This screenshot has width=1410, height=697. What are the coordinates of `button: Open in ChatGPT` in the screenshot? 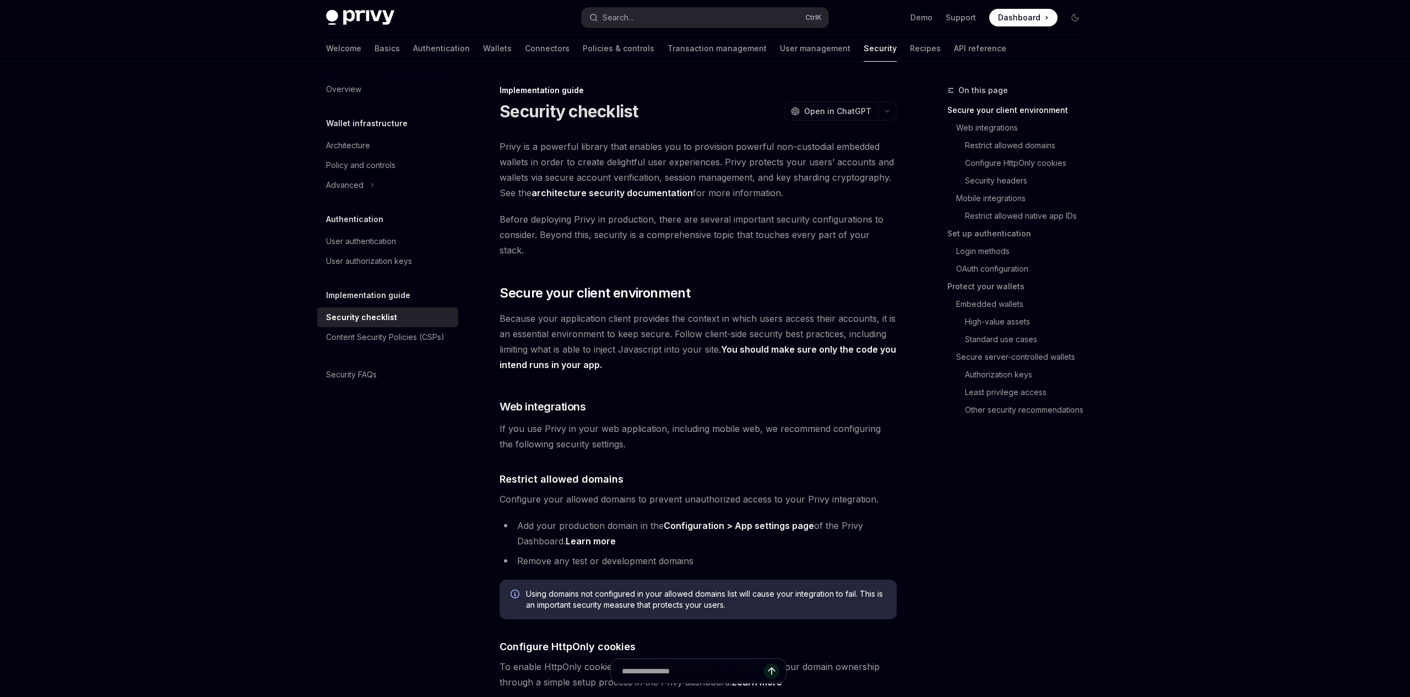 It's located at (831, 111).